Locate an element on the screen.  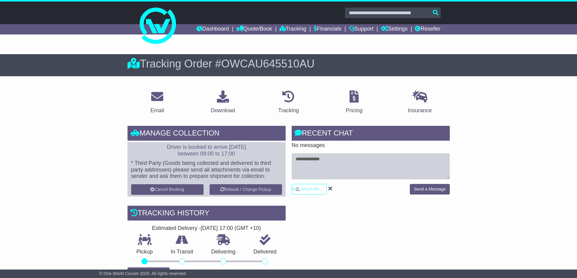
div: Email is located at coordinates (157, 110).